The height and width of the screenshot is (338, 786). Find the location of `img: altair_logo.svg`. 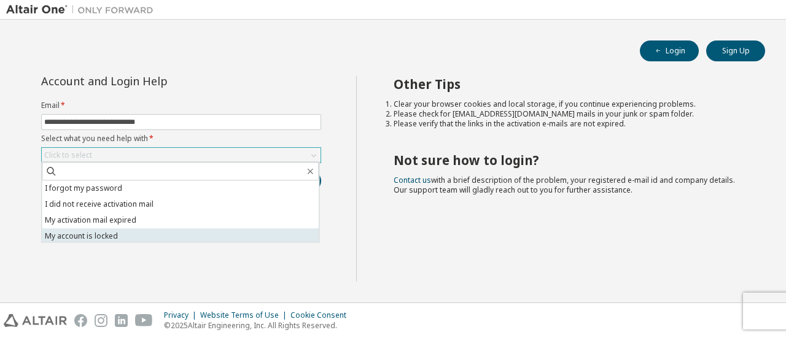

img: altair_logo.svg is located at coordinates (35, 321).